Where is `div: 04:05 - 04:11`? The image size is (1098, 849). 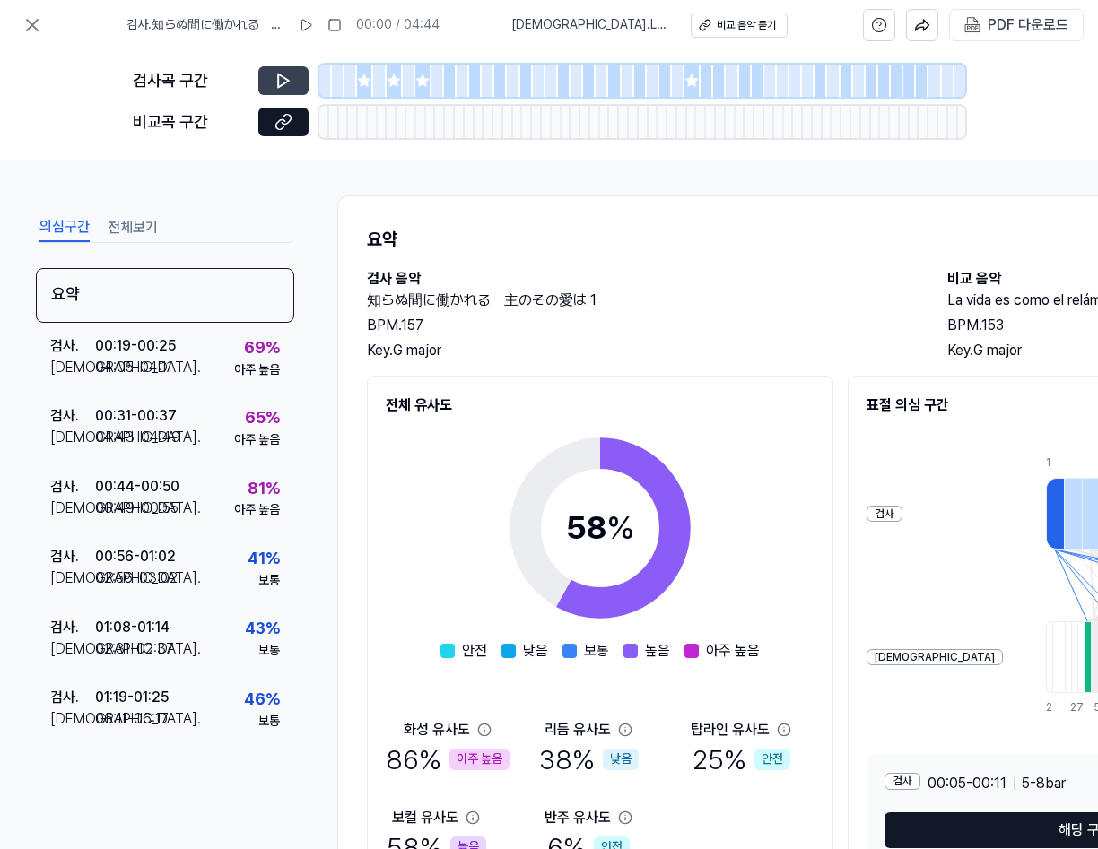
div: 04:05 - 04:11 is located at coordinates (134, 368).